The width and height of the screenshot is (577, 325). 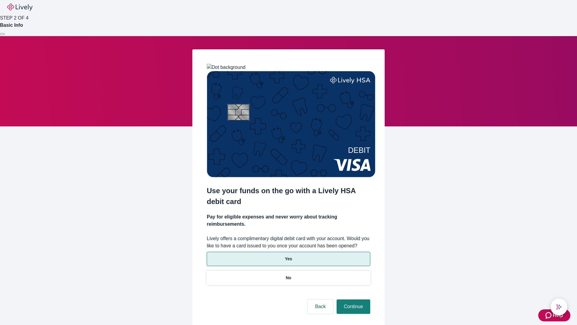 I want to click on img: Dot background, so click(x=226, y=67).